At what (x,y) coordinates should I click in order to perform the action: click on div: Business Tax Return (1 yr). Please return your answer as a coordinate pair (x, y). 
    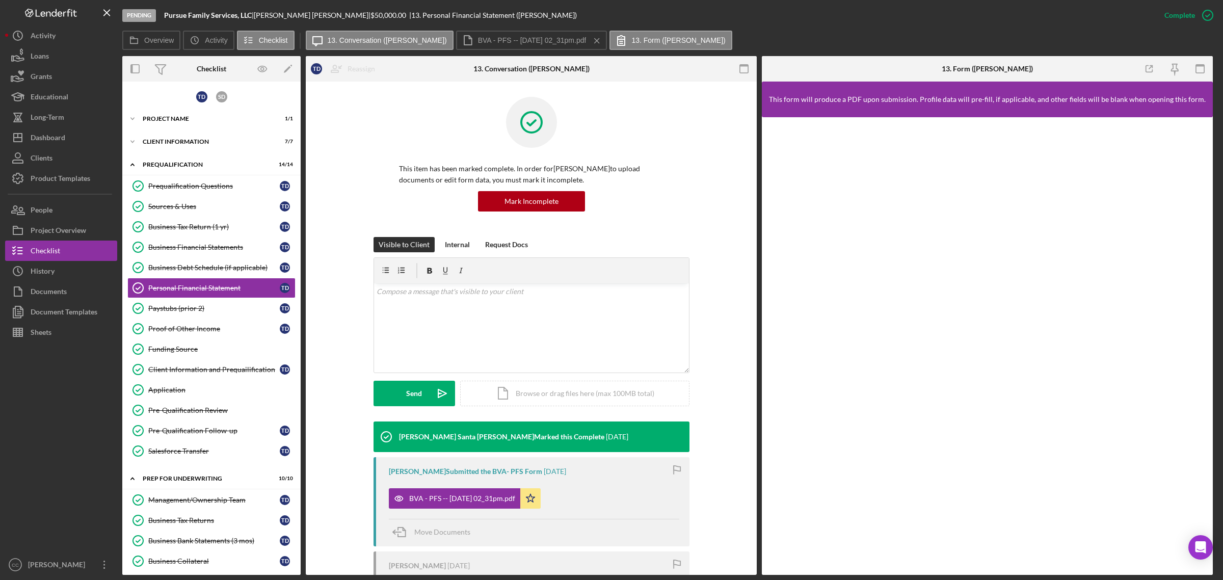
    Looking at the image, I should click on (214, 227).